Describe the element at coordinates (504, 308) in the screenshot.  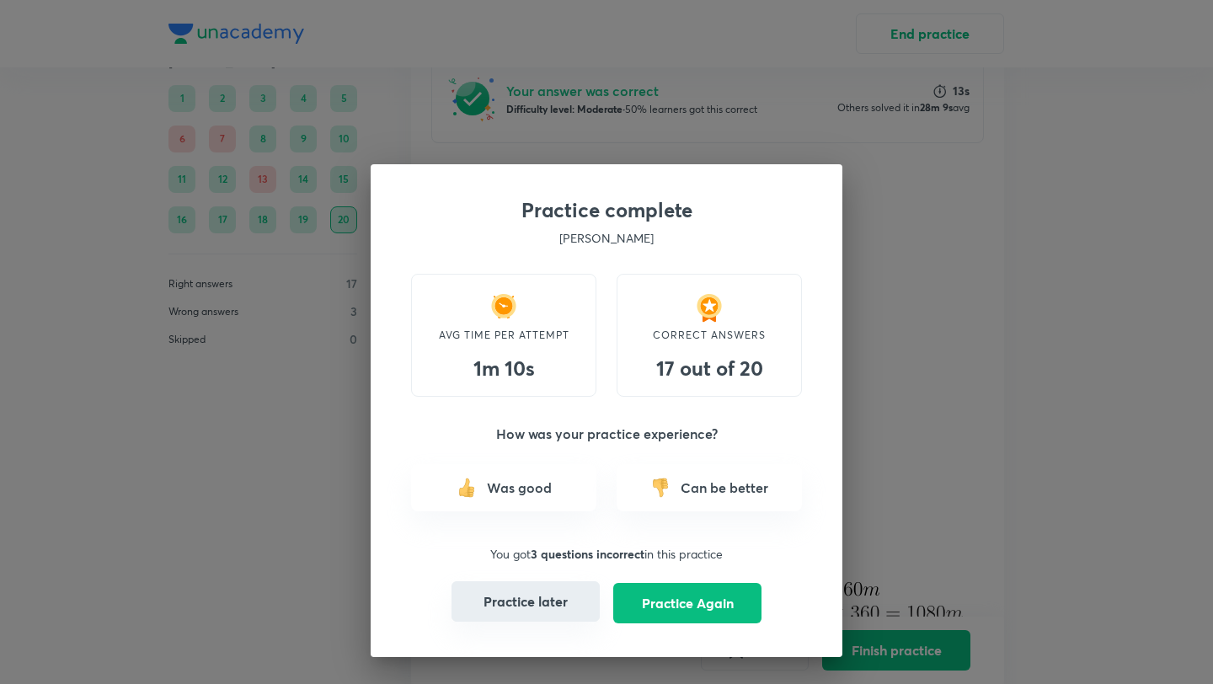
I see `img: time taken` at that location.